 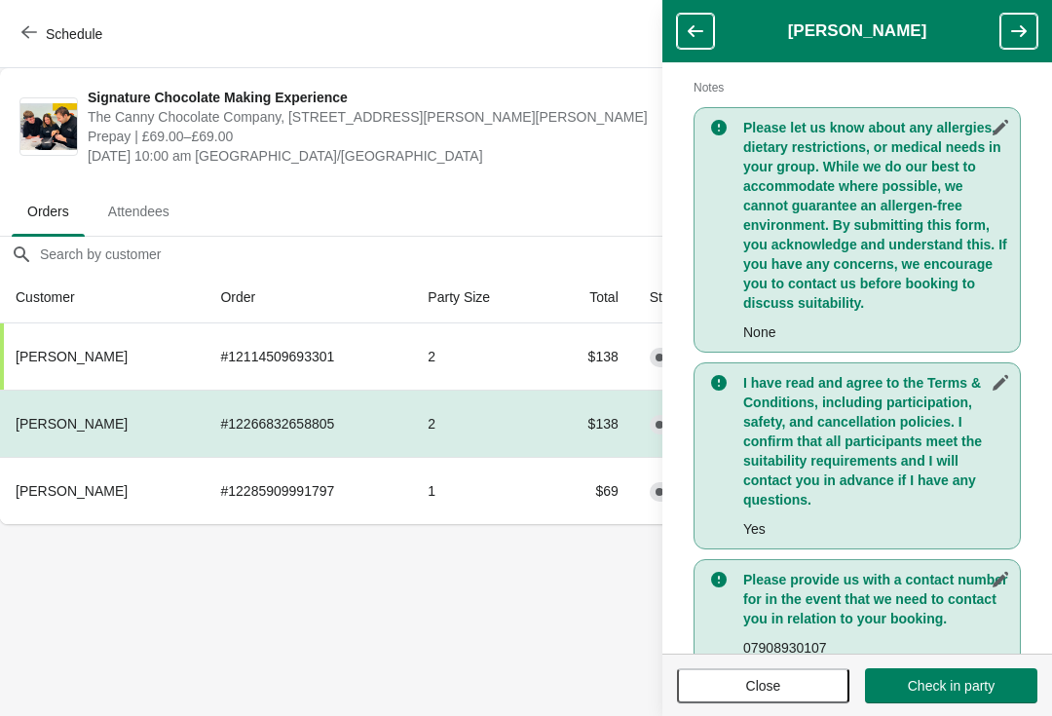 What do you see at coordinates (762, 685) in the screenshot?
I see `button: Close` at bounding box center [762, 685].